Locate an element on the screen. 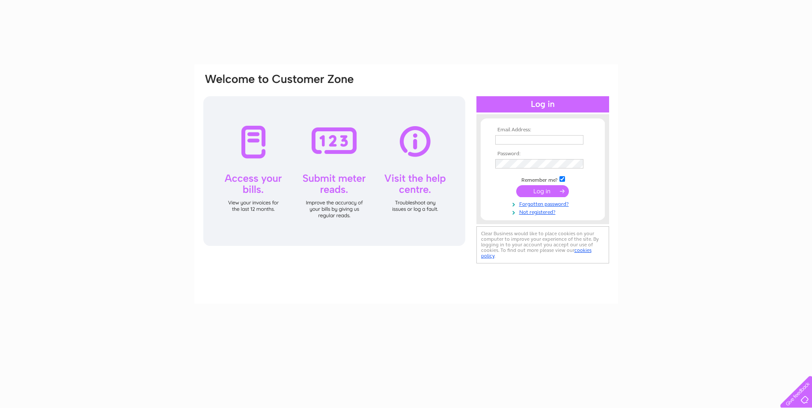  a: Not registered? is located at coordinates (544, 212).